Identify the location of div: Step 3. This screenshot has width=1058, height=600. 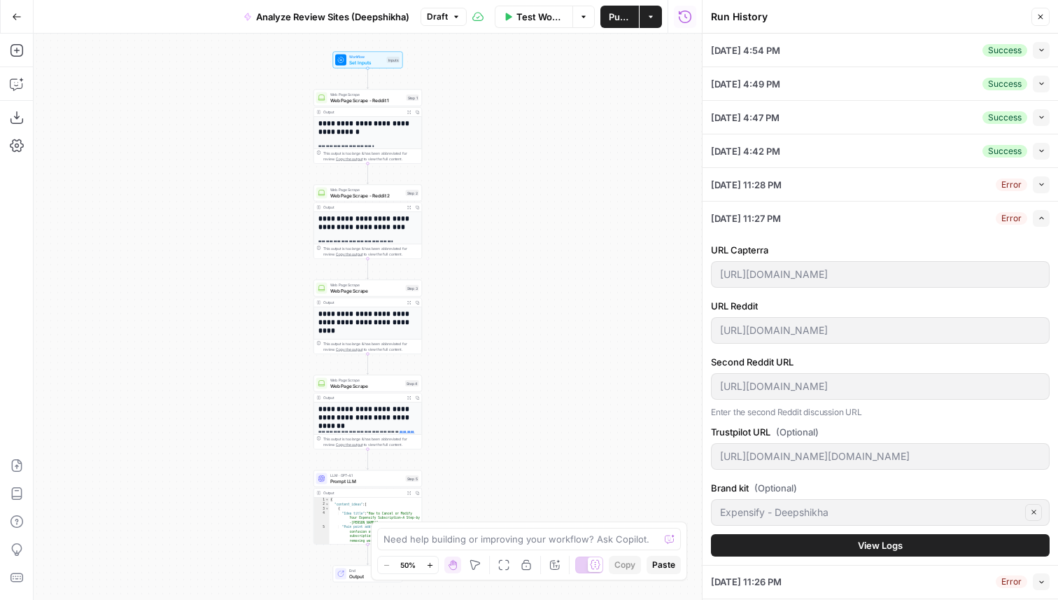
(412, 288).